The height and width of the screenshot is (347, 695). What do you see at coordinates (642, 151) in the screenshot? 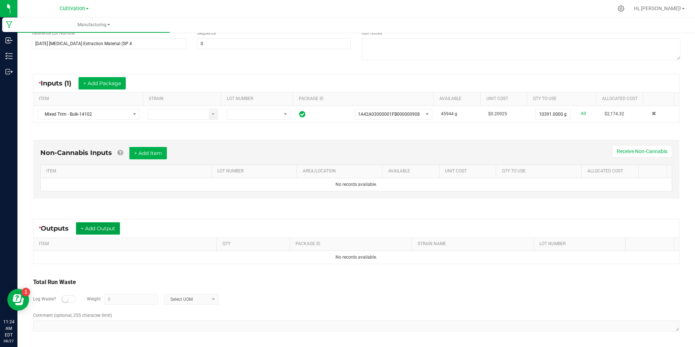
I see `button: Receive Non-Cannabis` at bounding box center [642, 151].